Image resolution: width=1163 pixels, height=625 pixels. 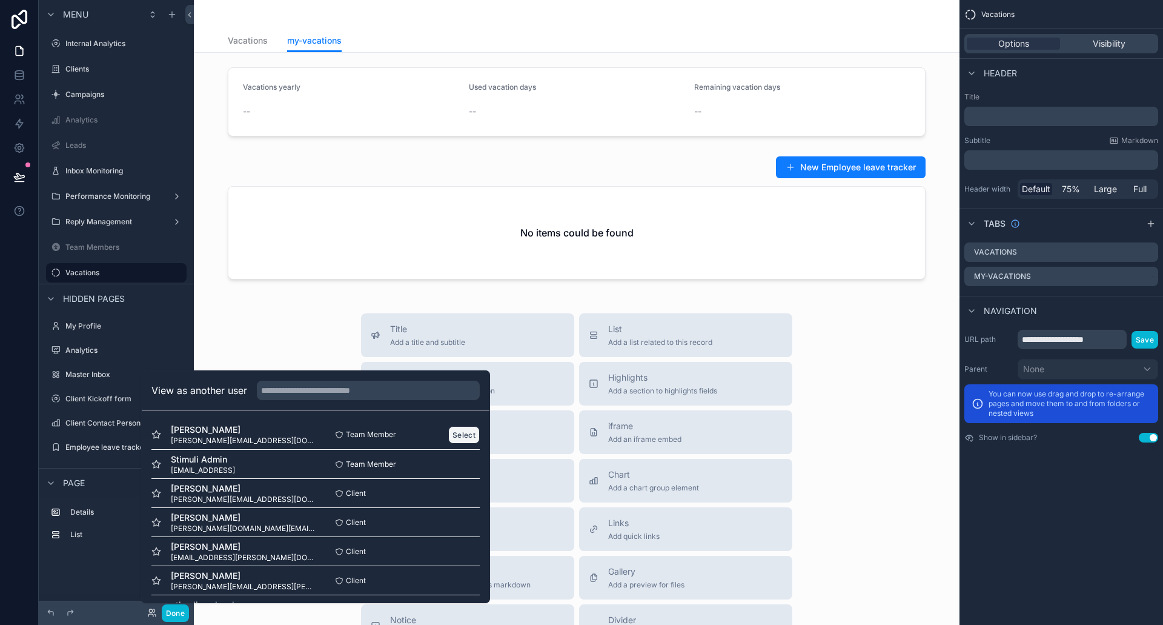 What do you see at coordinates (995, 224) in the screenshot?
I see `span: Tabs` at bounding box center [995, 224].